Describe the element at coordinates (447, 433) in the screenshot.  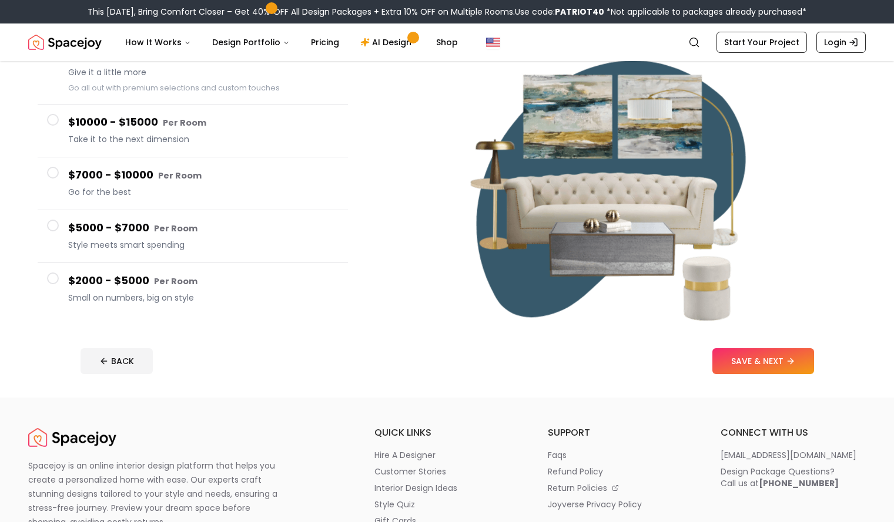
I see `h6: quick links` at that location.